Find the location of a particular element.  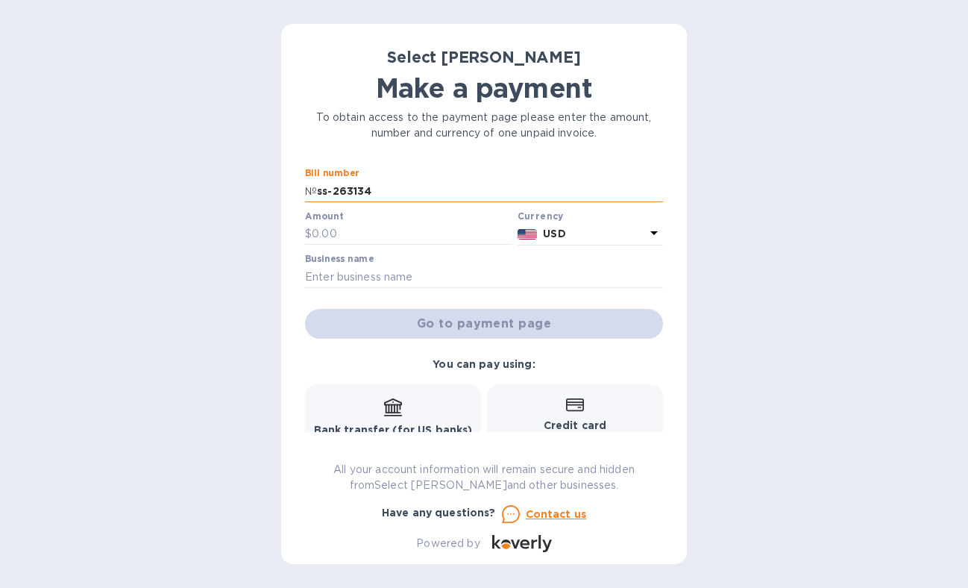

input: 0.00 is located at coordinates (412, 234).